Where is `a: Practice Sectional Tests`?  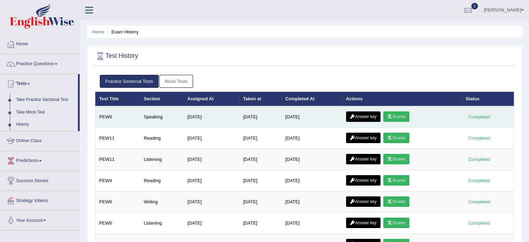
a: Practice Sectional Tests is located at coordinates (129, 81).